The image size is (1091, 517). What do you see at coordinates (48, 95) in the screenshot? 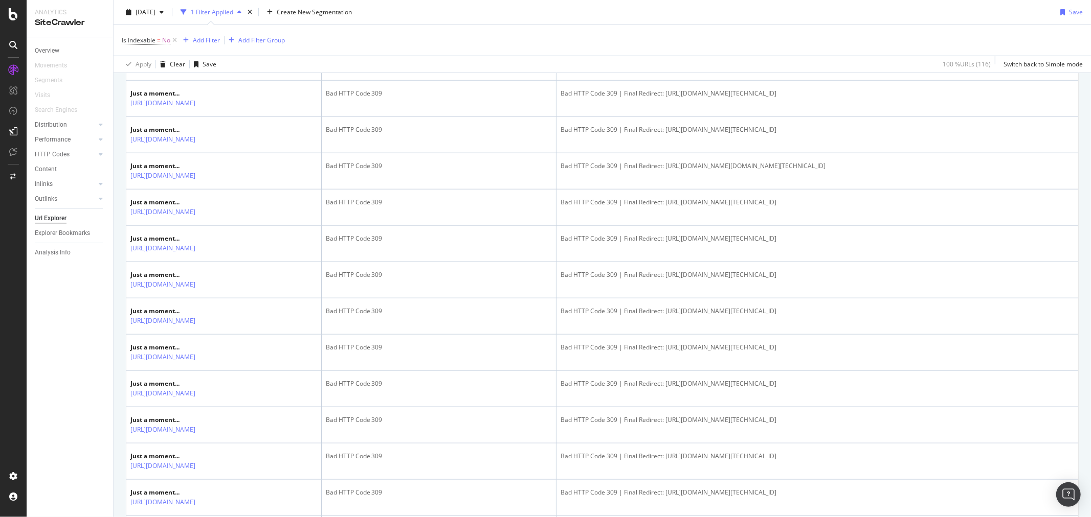
I see `a: Visits` at bounding box center [48, 95].